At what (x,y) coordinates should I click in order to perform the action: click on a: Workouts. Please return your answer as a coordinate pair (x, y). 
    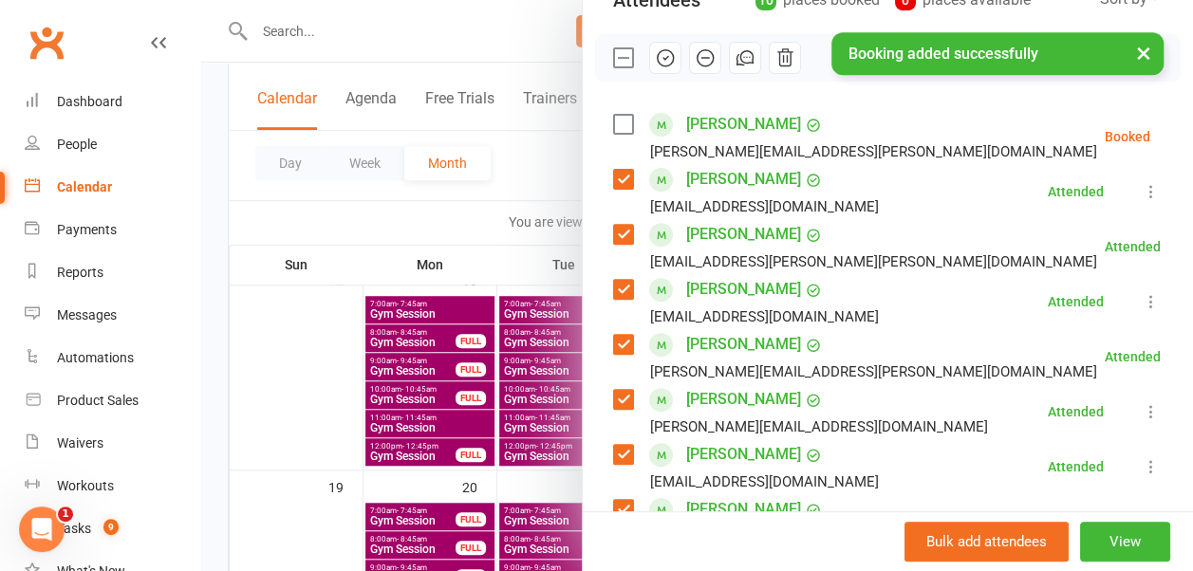
    Looking at the image, I should click on (112, 486).